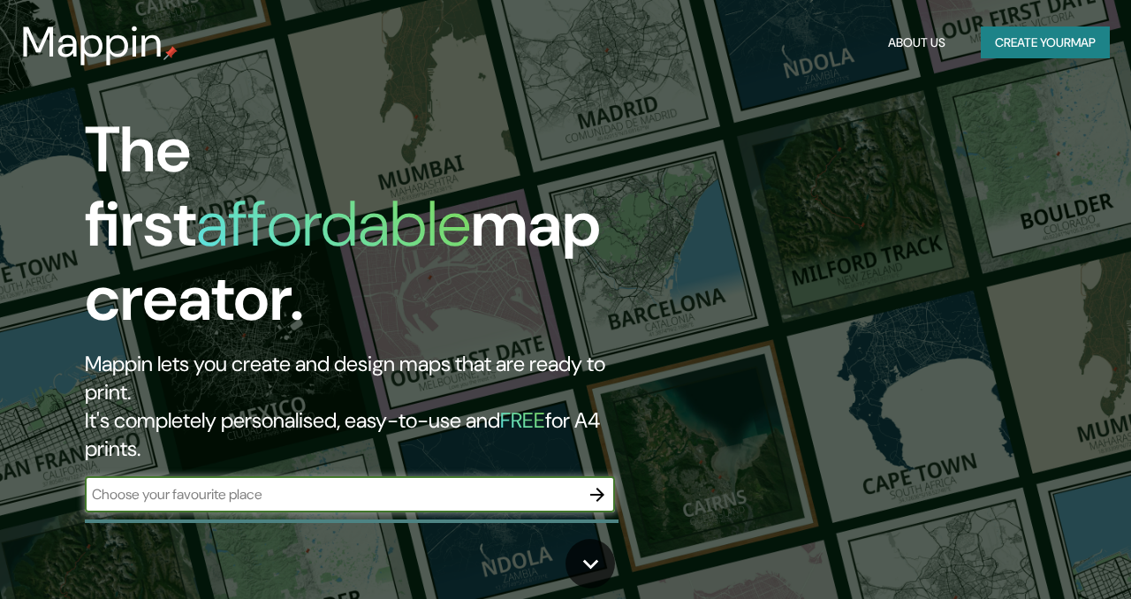 This screenshot has width=1131, height=599. I want to click on input: Choose your favourite place, so click(332, 494).